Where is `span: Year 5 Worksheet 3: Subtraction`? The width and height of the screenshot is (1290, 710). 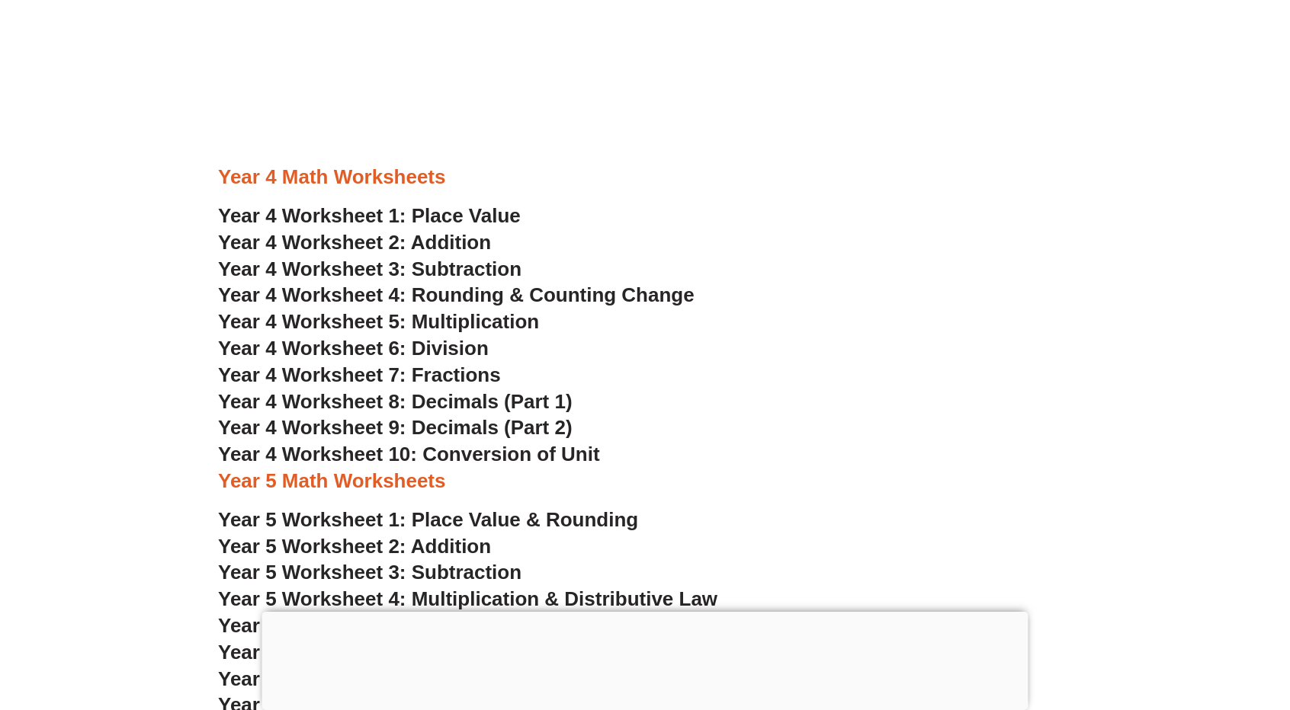 span: Year 5 Worksheet 3: Subtraction is located at coordinates (370, 573).